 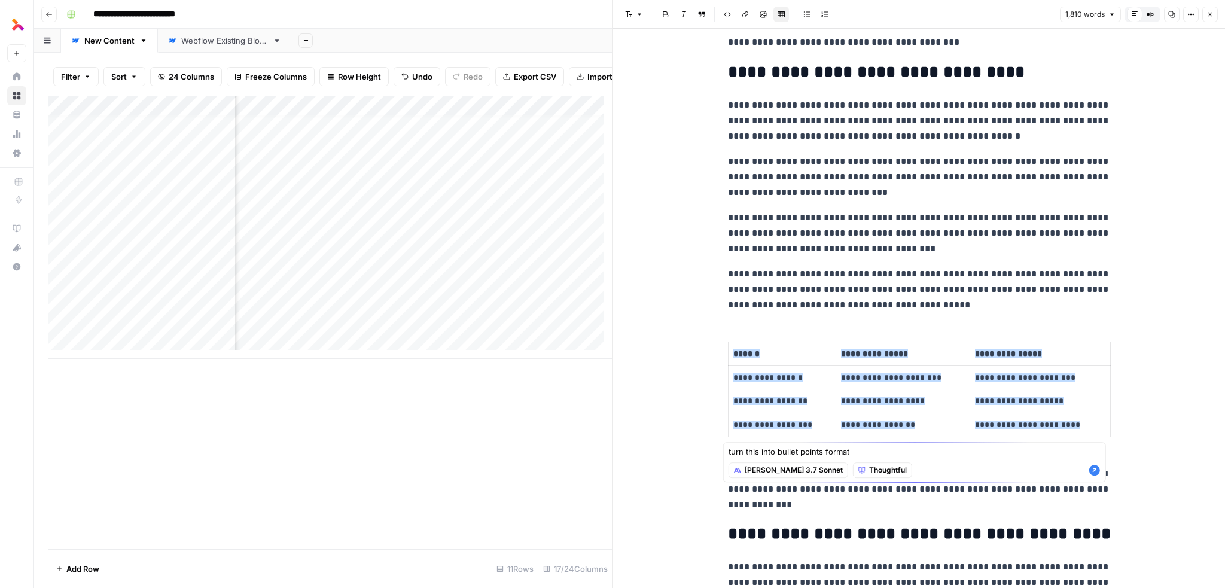 What do you see at coordinates (17, 153) in the screenshot?
I see `a: Settings` at bounding box center [17, 153].